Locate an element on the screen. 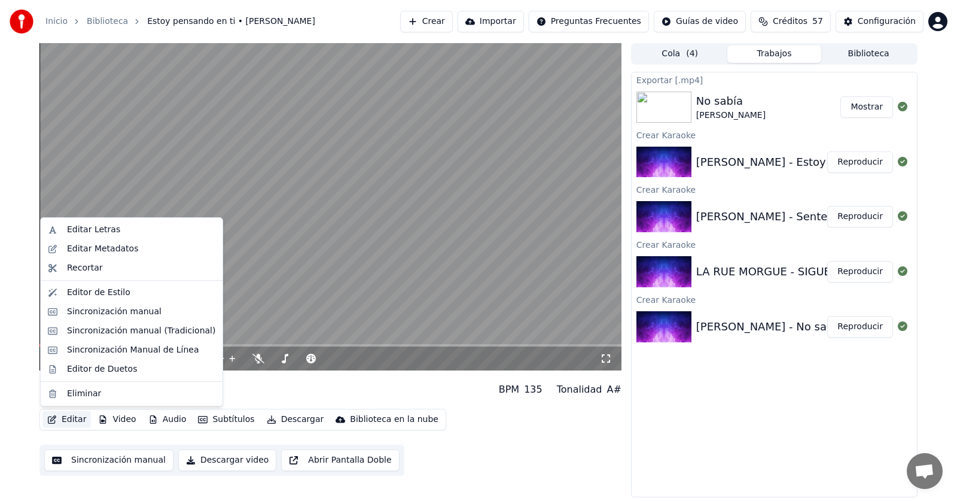 This screenshot has height=501, width=957. div: BPM is located at coordinates (509, 389).